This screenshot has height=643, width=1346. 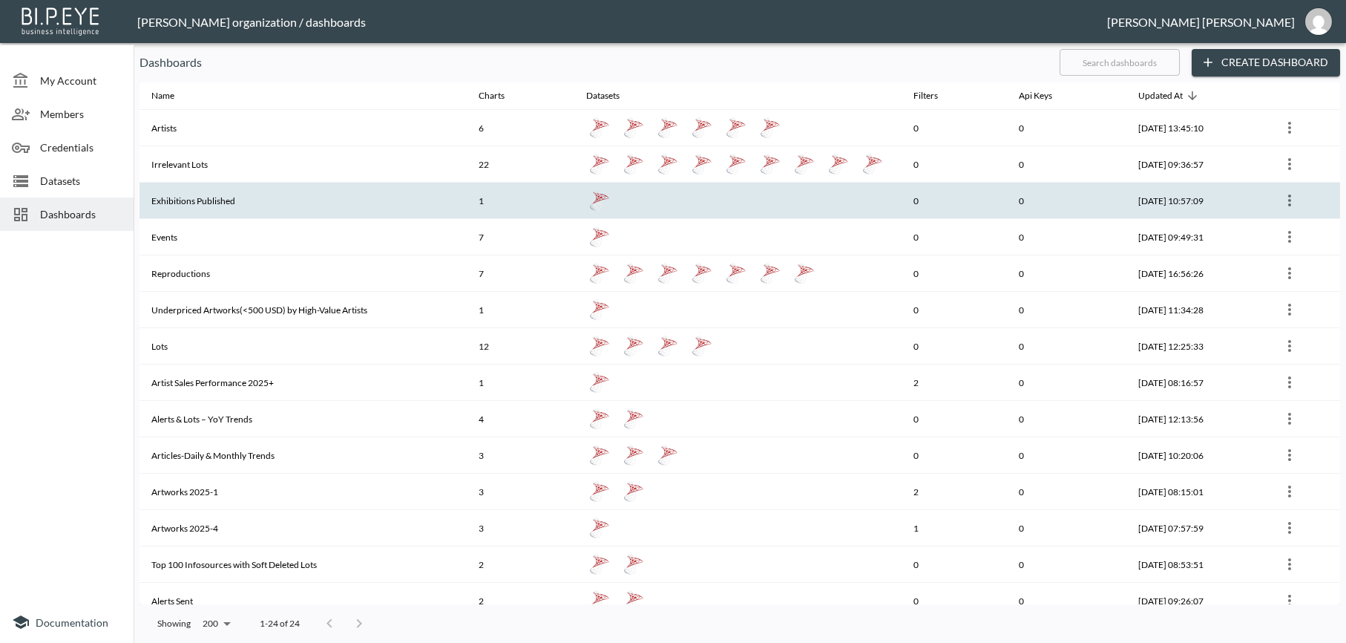 What do you see at coordinates (303, 128) in the screenshot?
I see `th: Artists` at bounding box center [303, 128].